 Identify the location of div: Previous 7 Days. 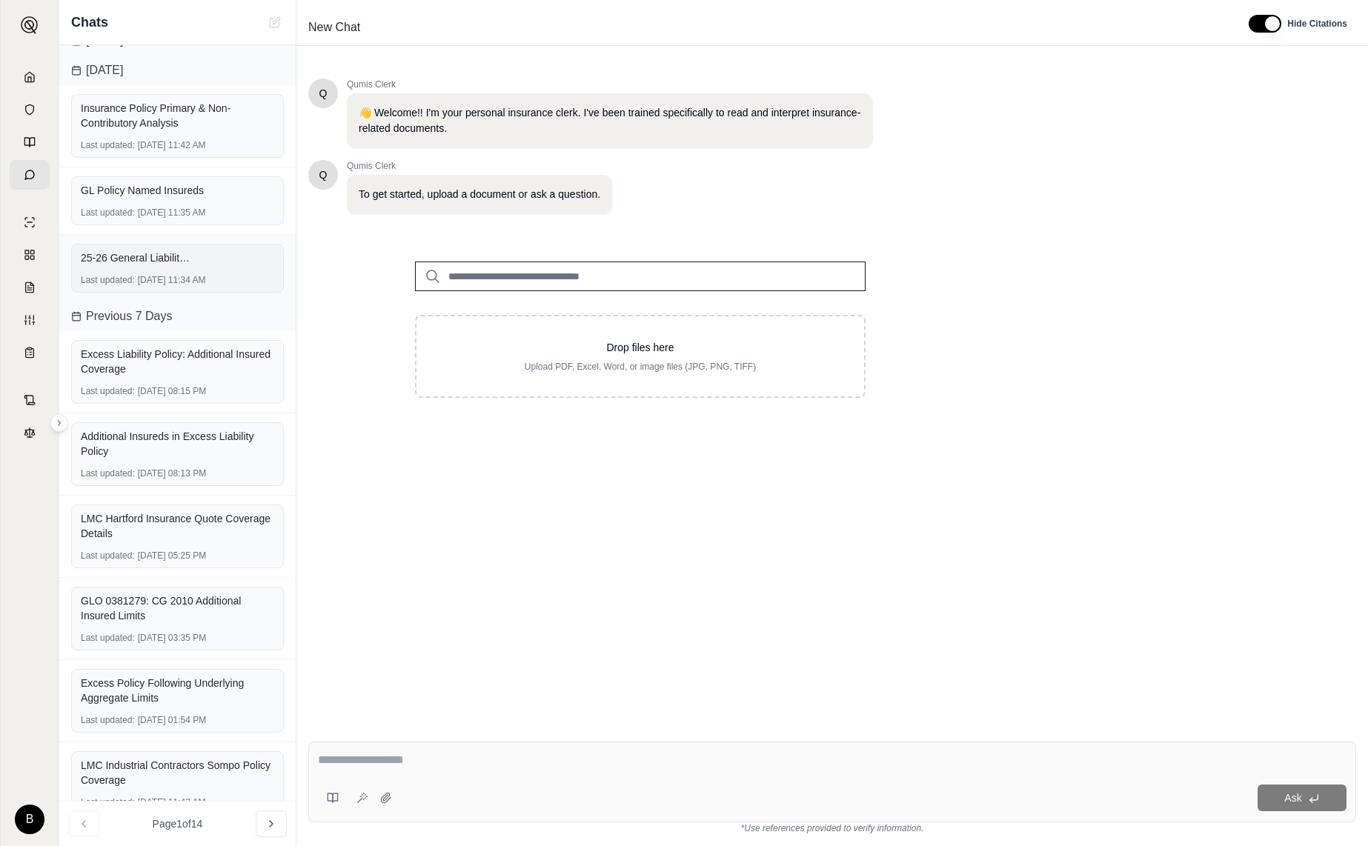
(177, 316).